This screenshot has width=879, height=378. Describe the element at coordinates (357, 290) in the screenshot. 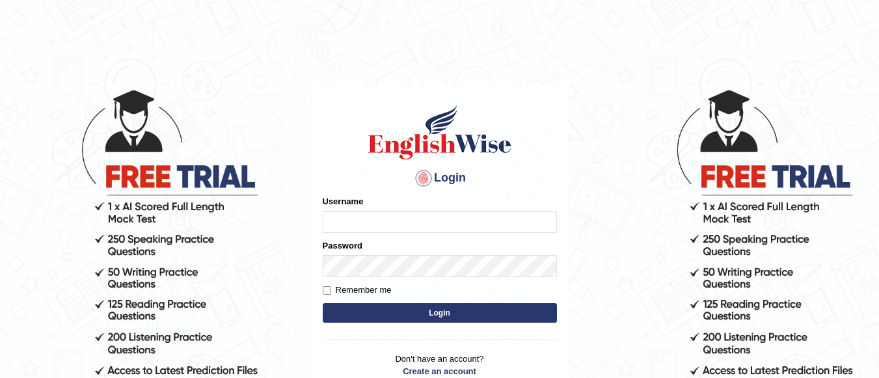

I see `label: Remember me` at that location.